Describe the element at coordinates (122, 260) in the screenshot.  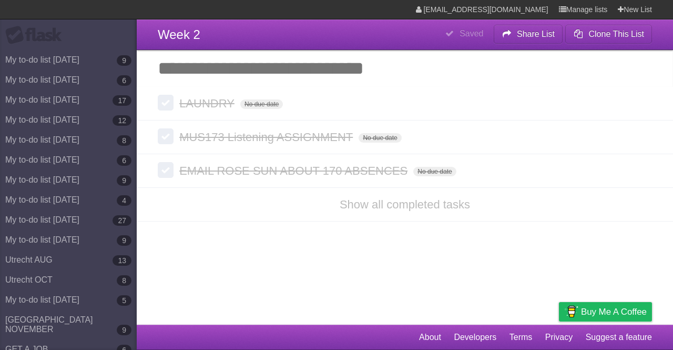
I see `b: 13` at that location.